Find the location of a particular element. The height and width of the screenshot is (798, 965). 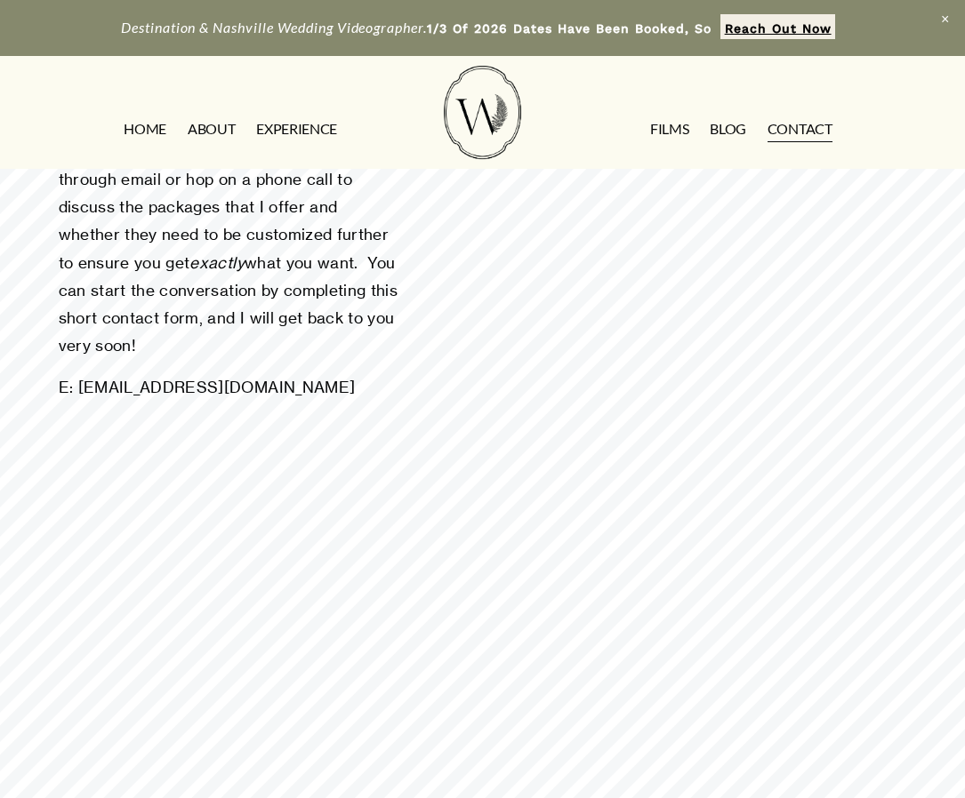

a: EXPERIENCE is located at coordinates (296, 129).